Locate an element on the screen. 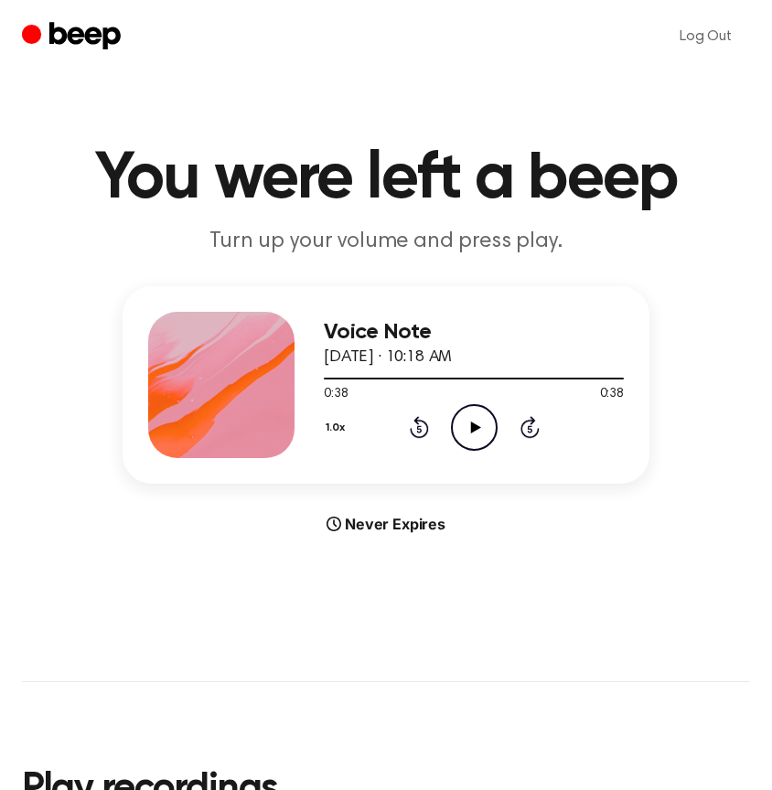  h3: Voice Note is located at coordinates (474, 332).